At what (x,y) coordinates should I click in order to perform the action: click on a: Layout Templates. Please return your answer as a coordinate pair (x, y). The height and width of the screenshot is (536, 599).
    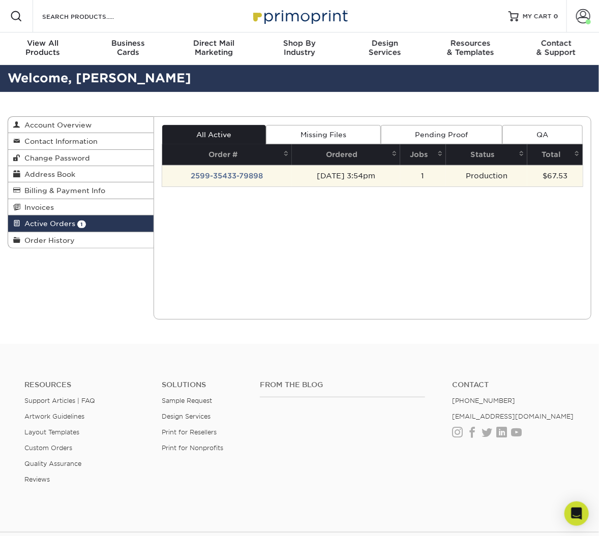
    Looking at the image, I should click on (52, 432).